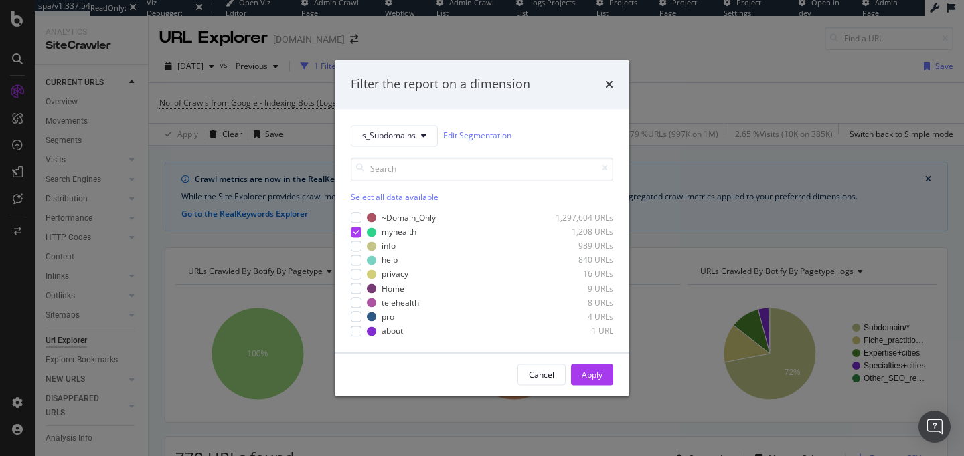  What do you see at coordinates (580, 317) in the screenshot?
I see `div: 4 URLs` at bounding box center [580, 317].